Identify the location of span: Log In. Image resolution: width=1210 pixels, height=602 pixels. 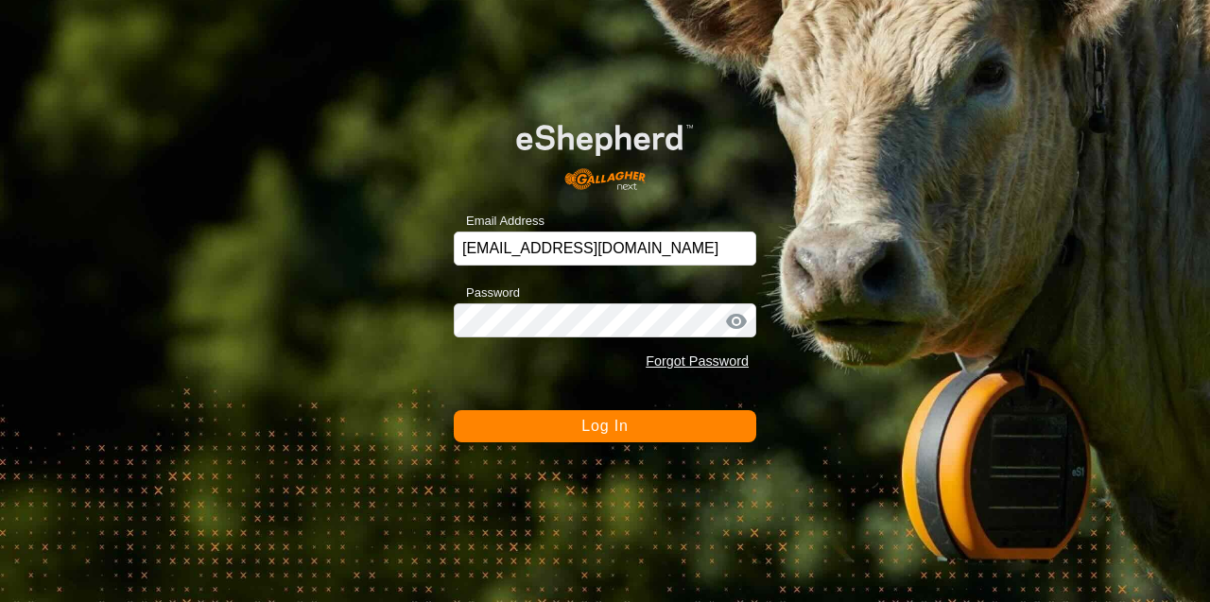
(604, 425).